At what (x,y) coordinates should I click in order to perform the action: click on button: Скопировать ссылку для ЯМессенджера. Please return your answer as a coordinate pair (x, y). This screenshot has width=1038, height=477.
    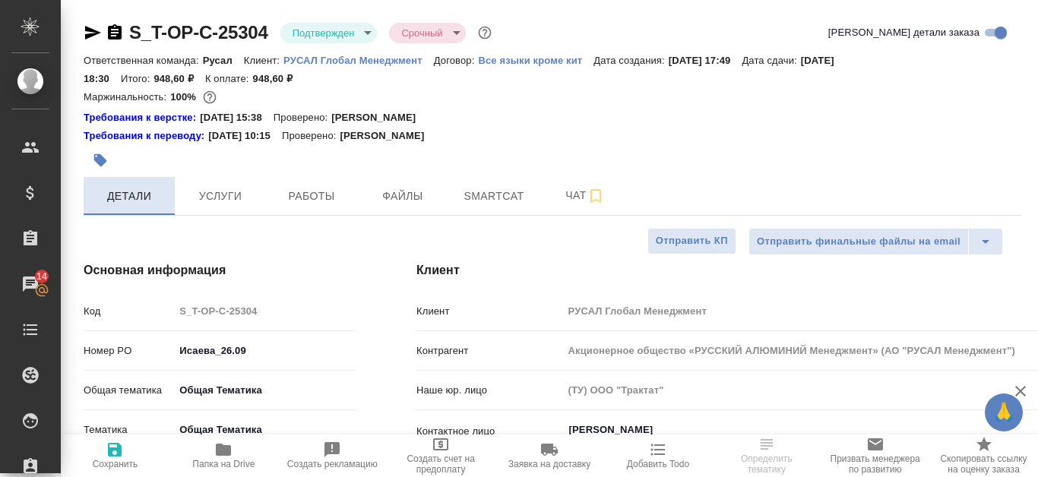
    Looking at the image, I should click on (93, 33).